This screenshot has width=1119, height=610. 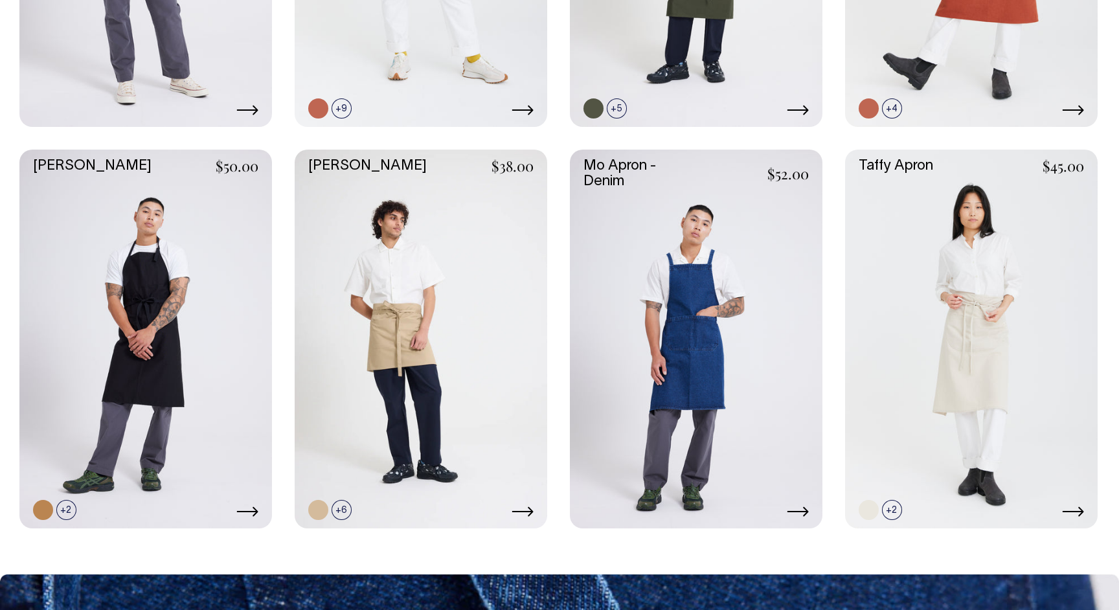 I want to click on span: +6, so click(x=341, y=510).